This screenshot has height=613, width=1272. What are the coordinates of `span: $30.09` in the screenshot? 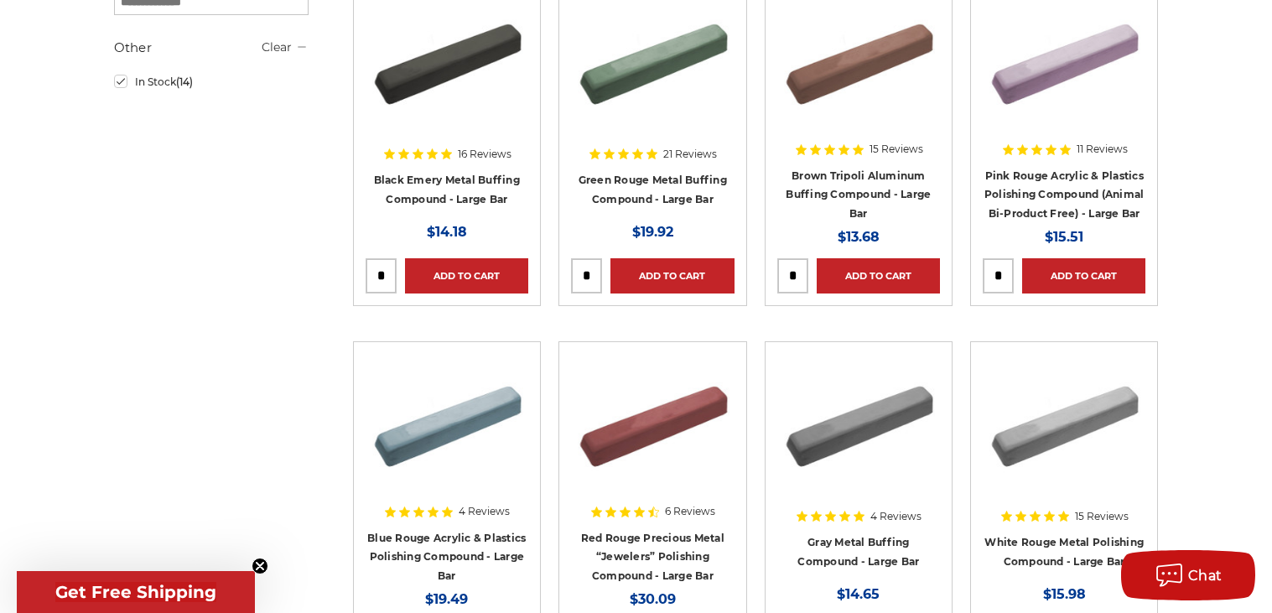 It's located at (652, 599).